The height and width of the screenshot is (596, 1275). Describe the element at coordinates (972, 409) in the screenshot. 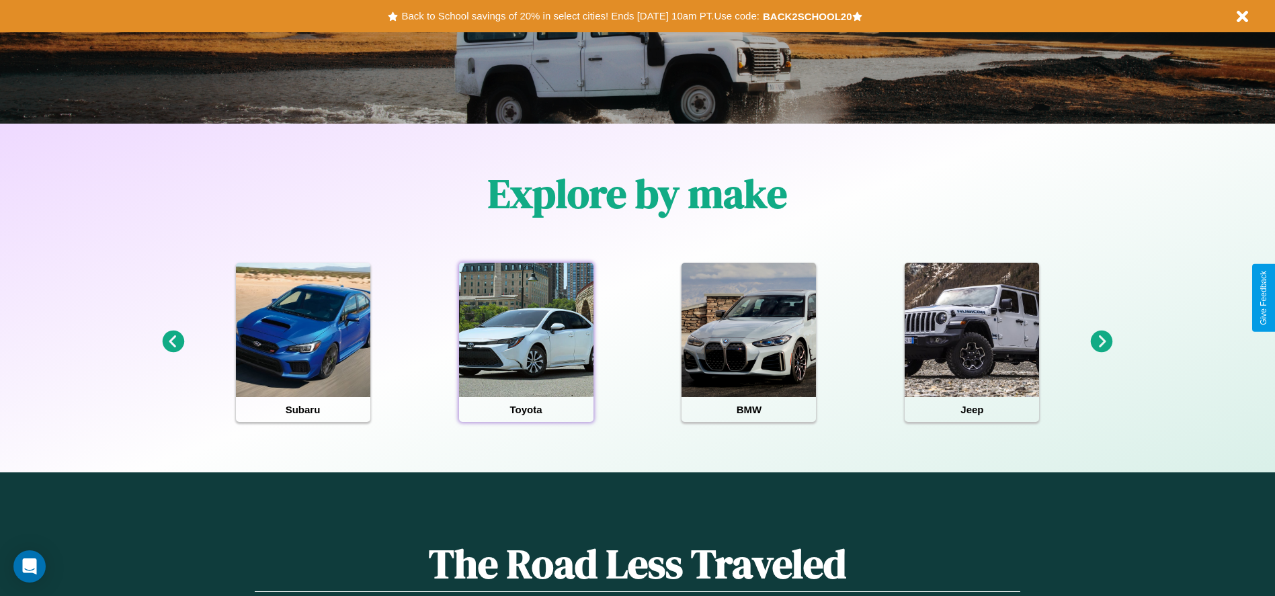

I see `h4: Jeep` at that location.